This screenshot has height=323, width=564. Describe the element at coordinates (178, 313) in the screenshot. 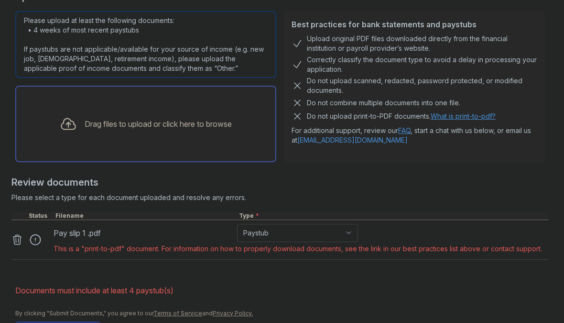

I see `a: Terms of Service` at that location.